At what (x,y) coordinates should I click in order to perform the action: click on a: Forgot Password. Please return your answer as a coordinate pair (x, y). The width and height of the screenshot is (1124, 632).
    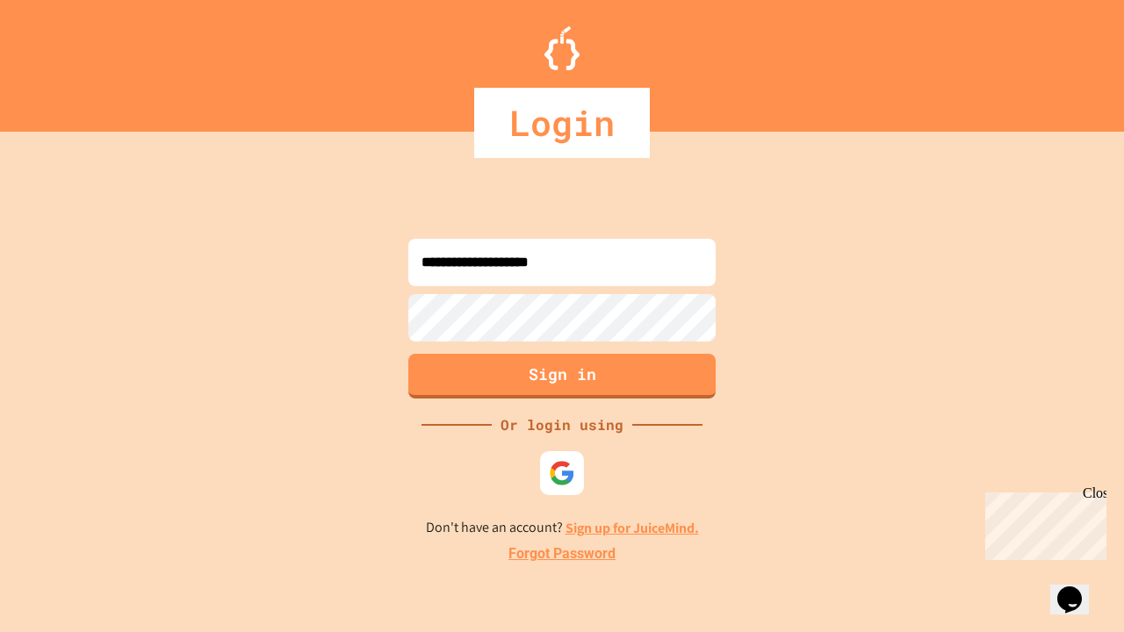
    Looking at the image, I should click on (562, 554).